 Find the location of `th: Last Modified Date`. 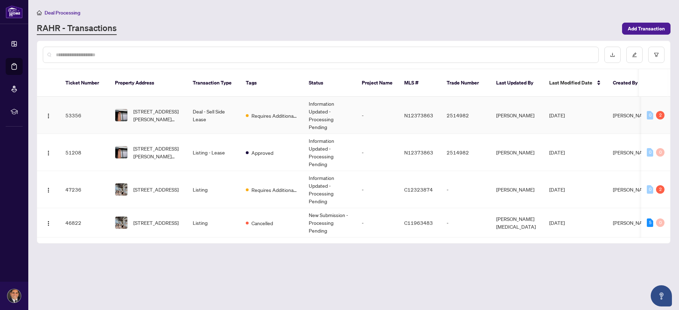

th: Last Modified Date is located at coordinates (575, 83).